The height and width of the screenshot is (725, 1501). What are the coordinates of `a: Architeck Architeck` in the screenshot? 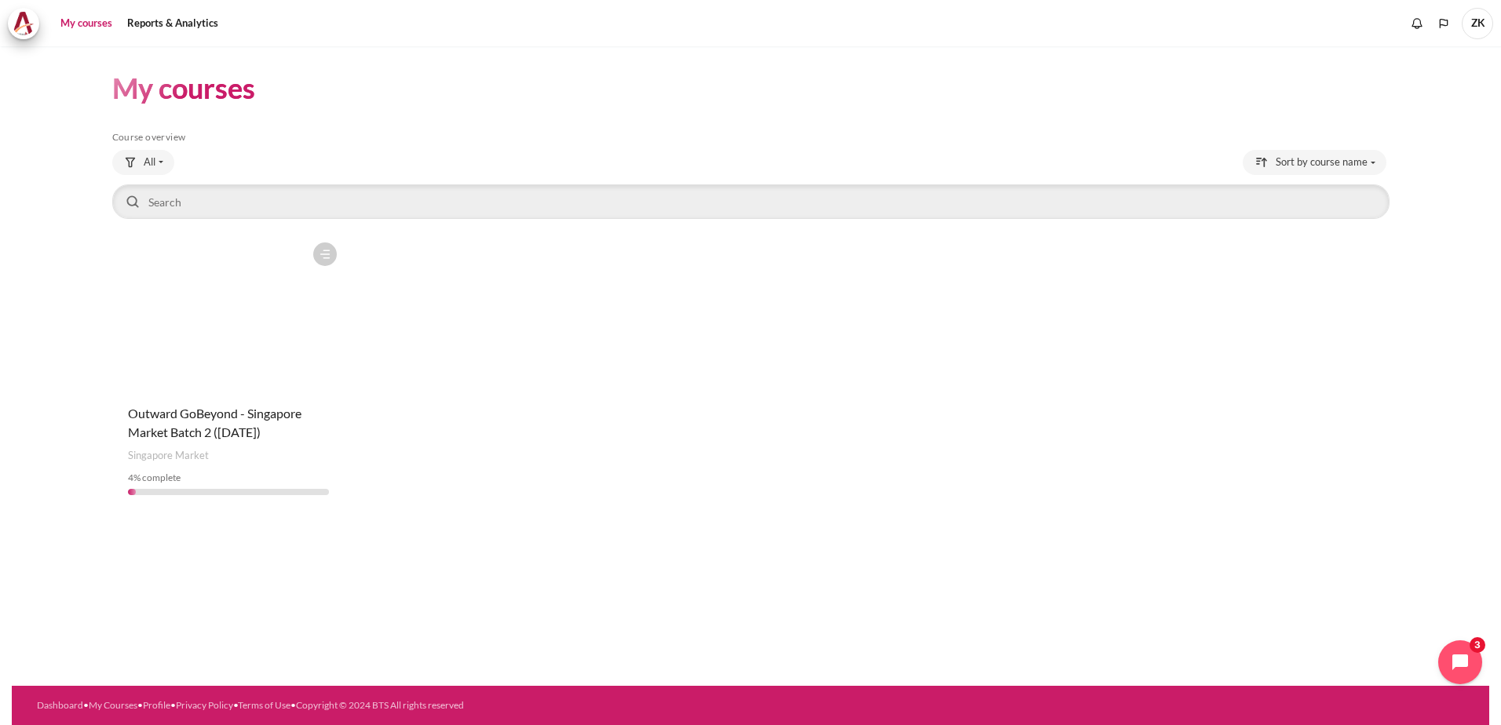 It's located at (27, 24).